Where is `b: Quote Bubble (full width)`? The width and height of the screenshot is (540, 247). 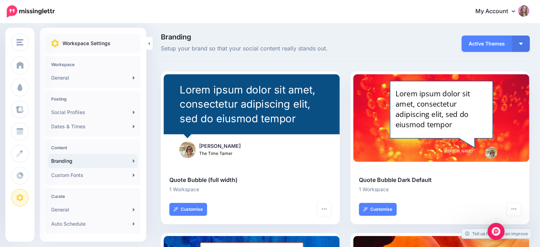
b: Quote Bubble (full width) is located at coordinates (203, 180).